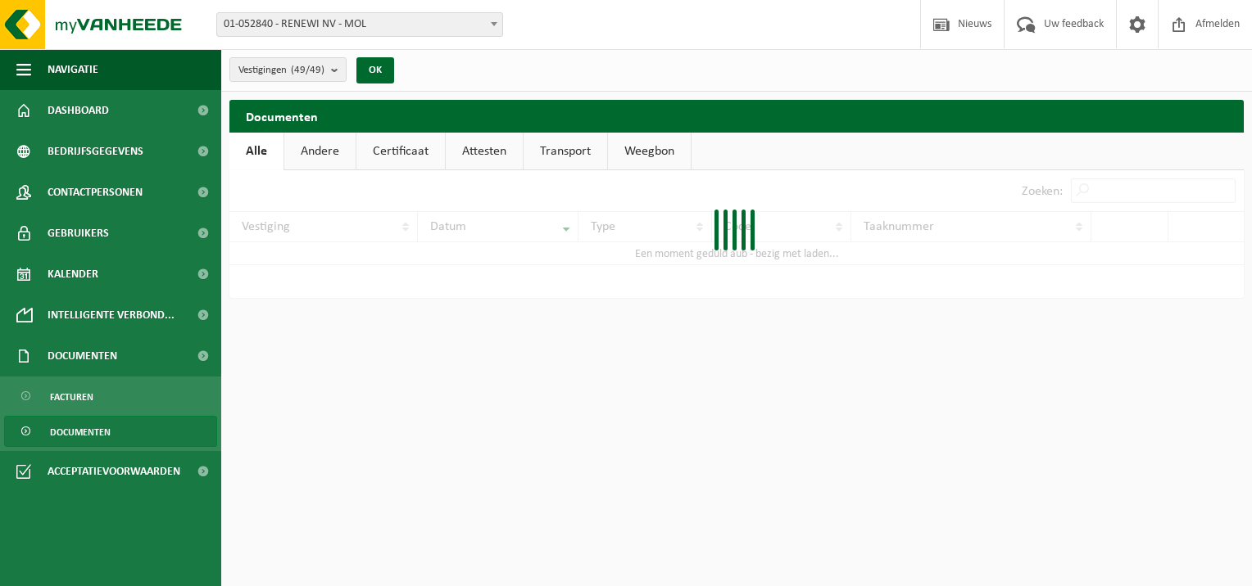 The image size is (1252, 586). I want to click on span: Acceptatievoorwaarden, so click(114, 472).